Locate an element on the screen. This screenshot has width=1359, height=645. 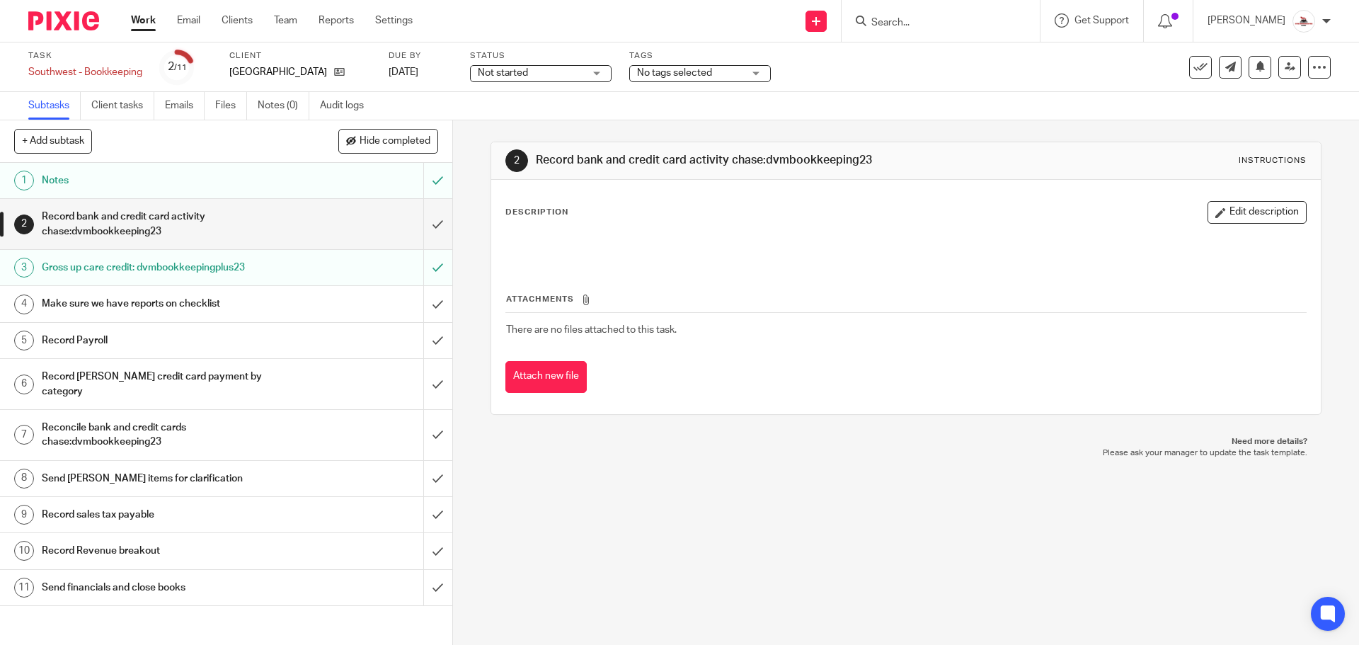
div: 1 is located at coordinates (24, 181).